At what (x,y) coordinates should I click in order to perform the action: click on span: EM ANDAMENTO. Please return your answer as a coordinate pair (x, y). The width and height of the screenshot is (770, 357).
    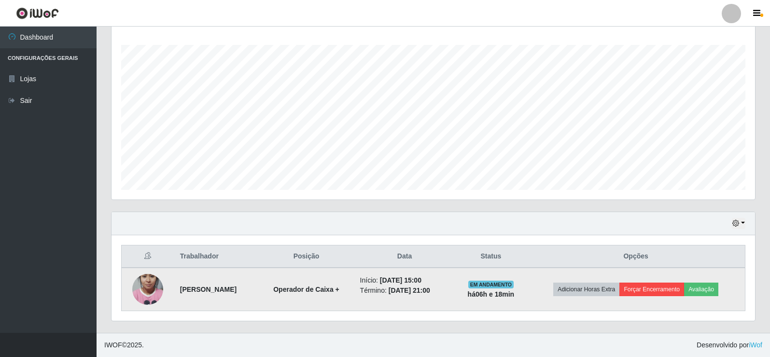
    Looking at the image, I should click on (491, 284).